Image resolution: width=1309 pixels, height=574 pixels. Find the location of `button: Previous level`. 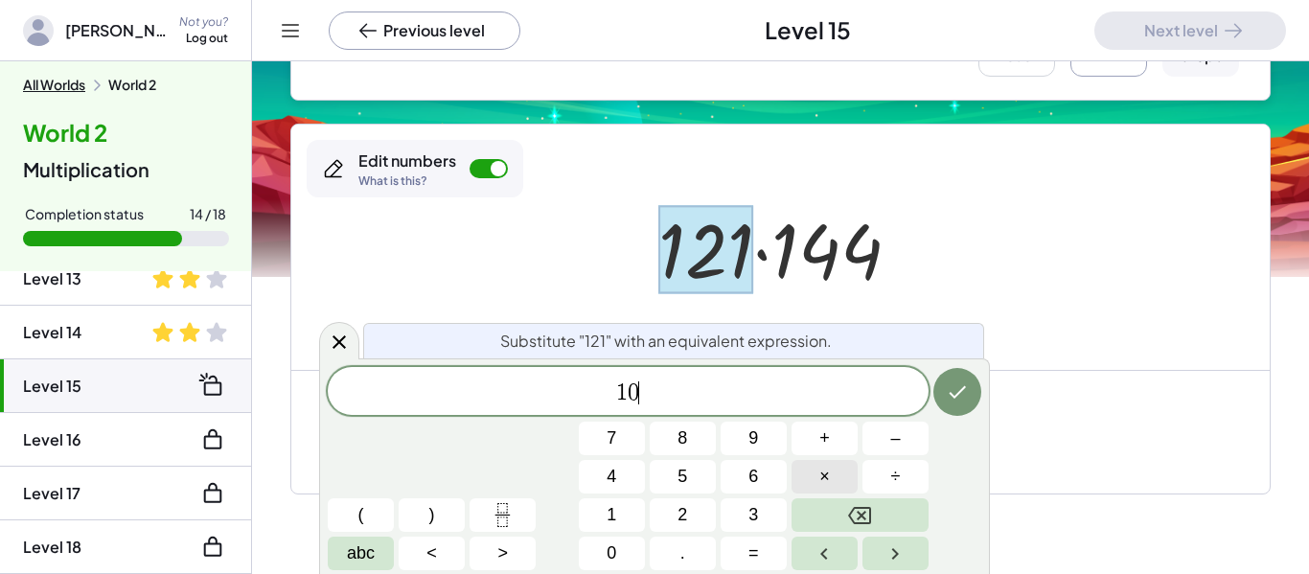

button: Previous level is located at coordinates (424, 31).